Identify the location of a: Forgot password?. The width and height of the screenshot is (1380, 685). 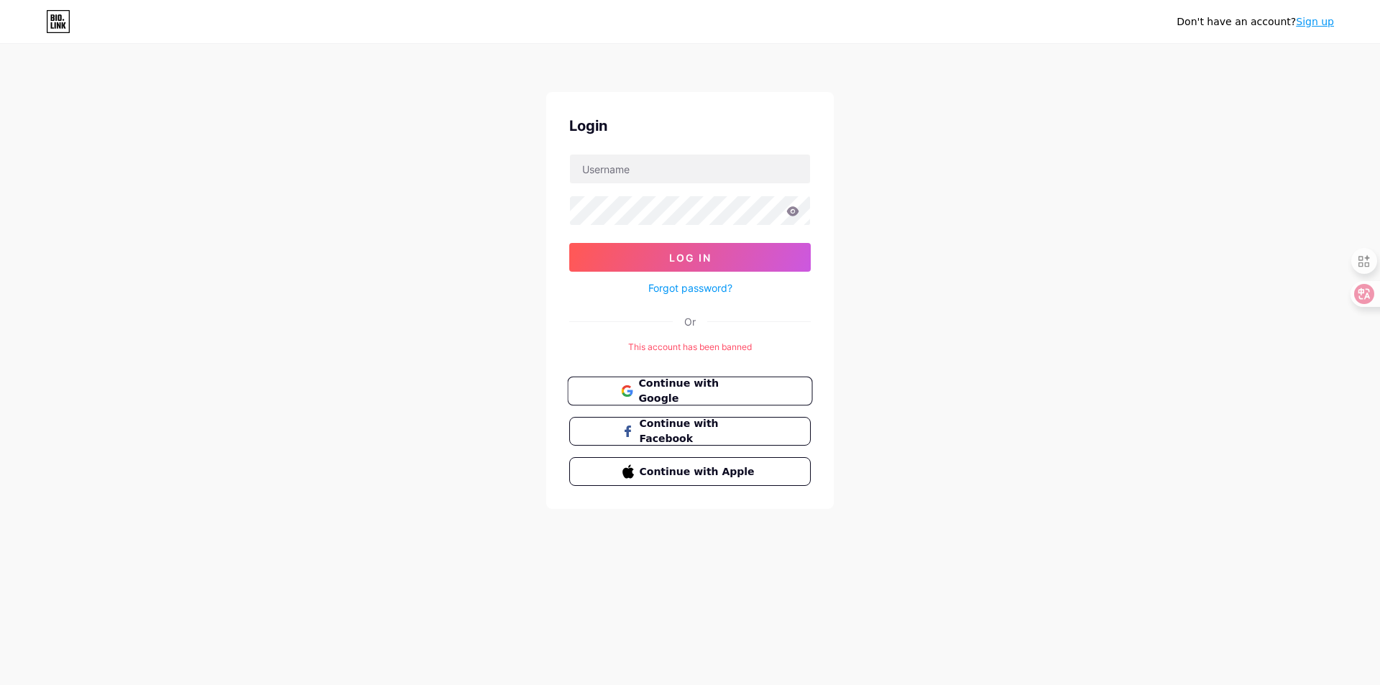
(690, 287).